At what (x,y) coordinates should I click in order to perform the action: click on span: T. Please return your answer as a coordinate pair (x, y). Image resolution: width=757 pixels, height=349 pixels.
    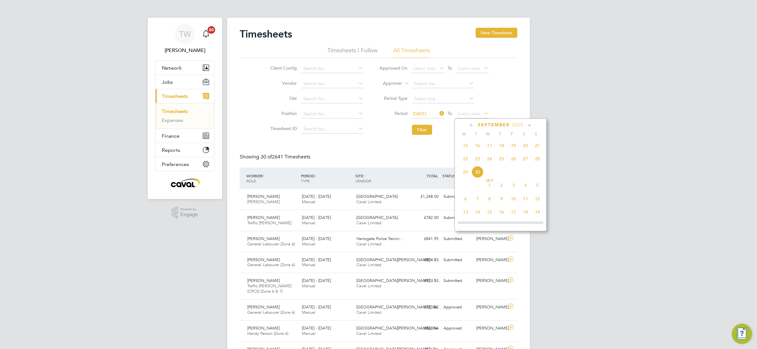
    Looking at the image, I should click on (476, 134).